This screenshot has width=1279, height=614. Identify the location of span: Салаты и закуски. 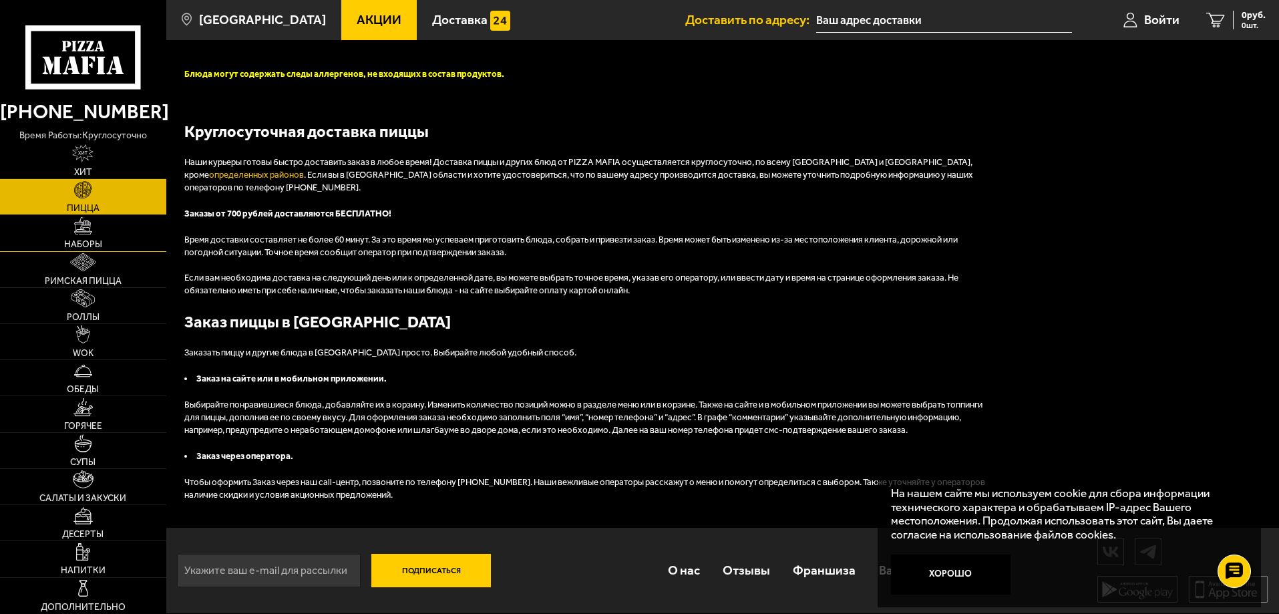
(83, 498).